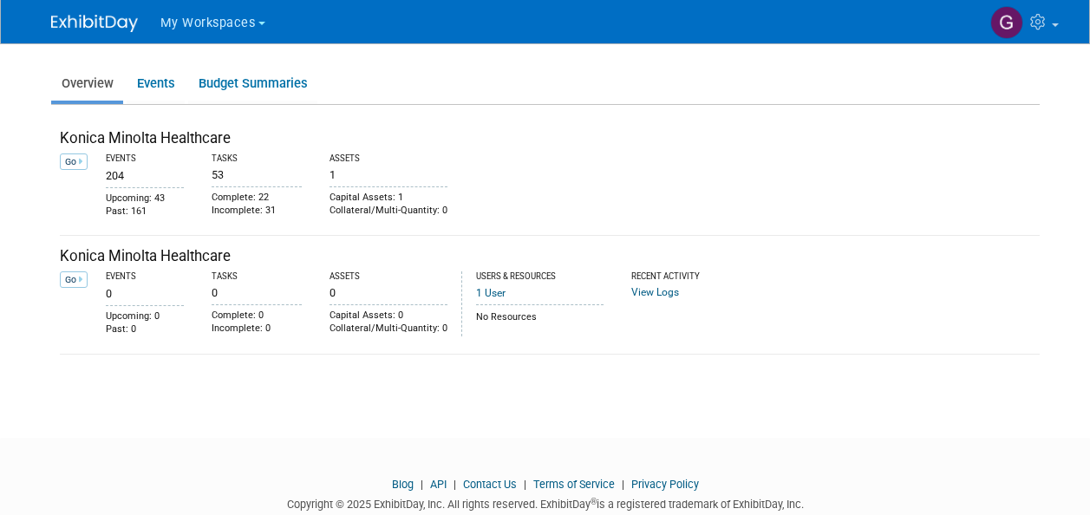 This screenshot has height=515, width=1090. I want to click on a: Events, so click(155, 83).